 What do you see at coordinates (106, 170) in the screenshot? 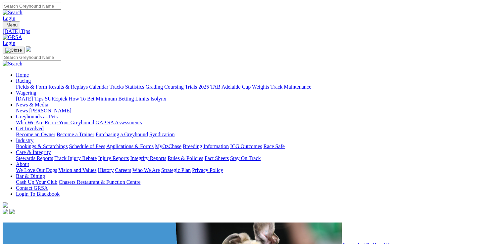
I see `a: History` at bounding box center [106, 170].